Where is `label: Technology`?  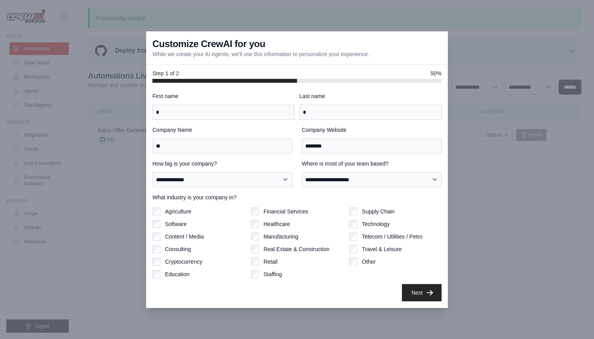 label: Technology is located at coordinates (375, 224).